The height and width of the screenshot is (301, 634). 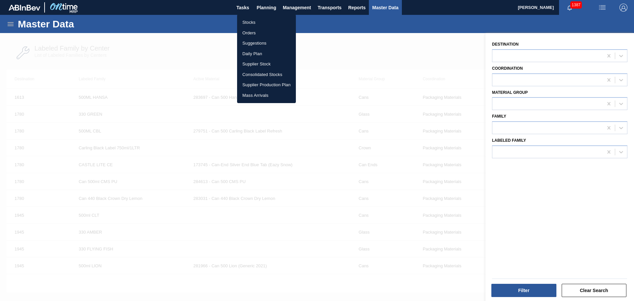 What do you see at coordinates (267, 64) in the screenshot?
I see `a: Supplier Stock` at bounding box center [267, 64].